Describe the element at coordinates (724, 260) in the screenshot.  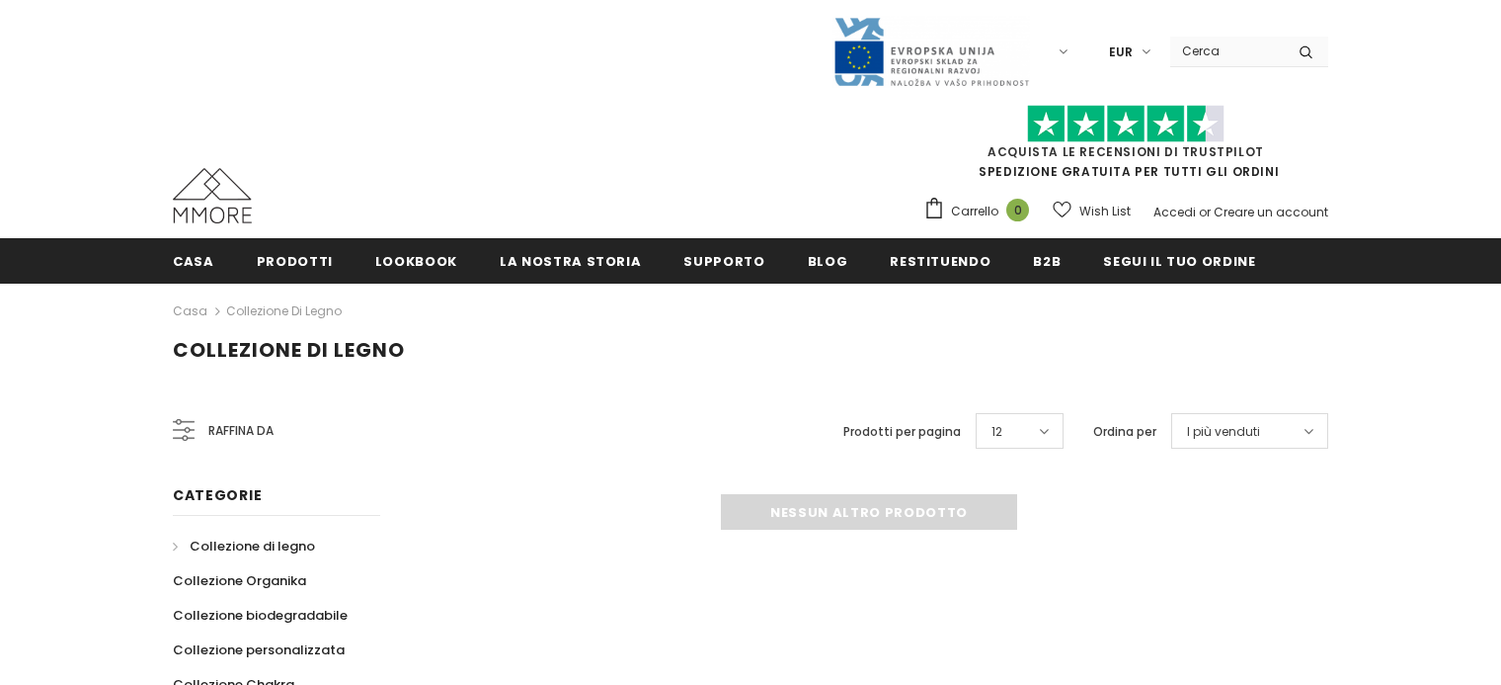
I see `a: supporto` at that location.